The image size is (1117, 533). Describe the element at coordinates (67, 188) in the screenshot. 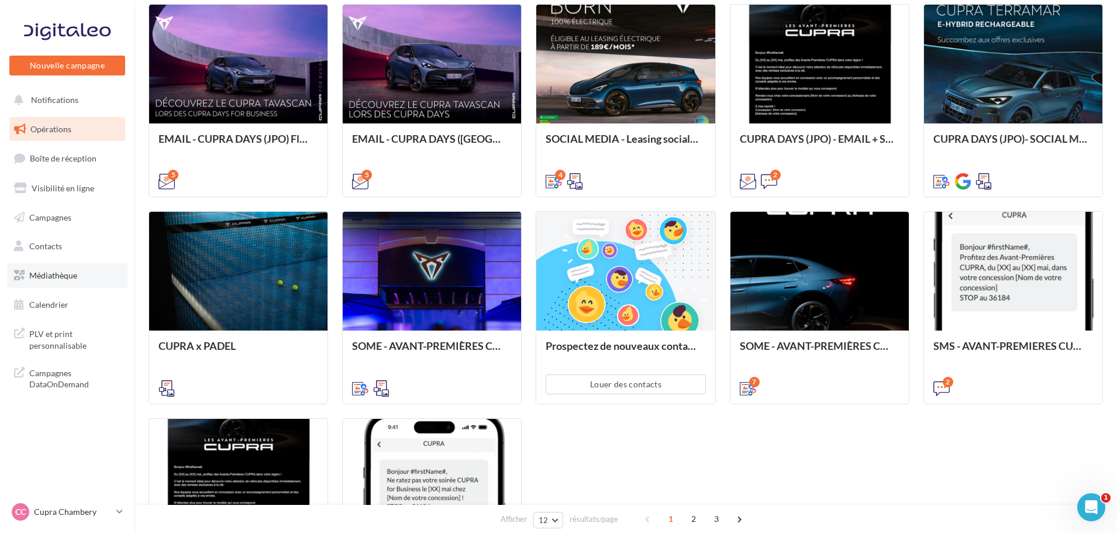

I see `a: Visibilité en ligne` at that location.